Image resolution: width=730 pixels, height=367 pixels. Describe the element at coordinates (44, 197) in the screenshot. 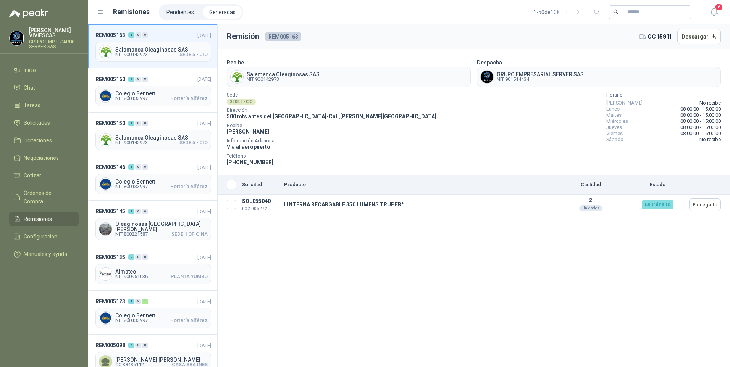

I see `a: Órdenes de Compra` at that location.